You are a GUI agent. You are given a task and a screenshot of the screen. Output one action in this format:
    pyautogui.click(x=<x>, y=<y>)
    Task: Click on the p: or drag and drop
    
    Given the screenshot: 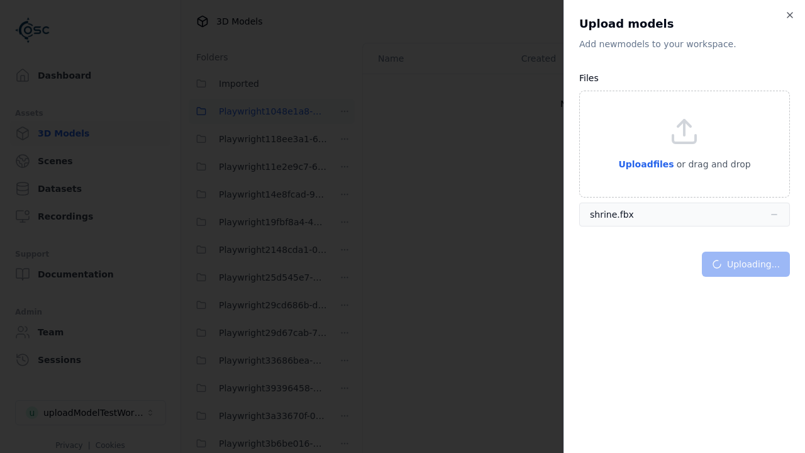 What is the action you would take?
    pyautogui.click(x=712, y=164)
    